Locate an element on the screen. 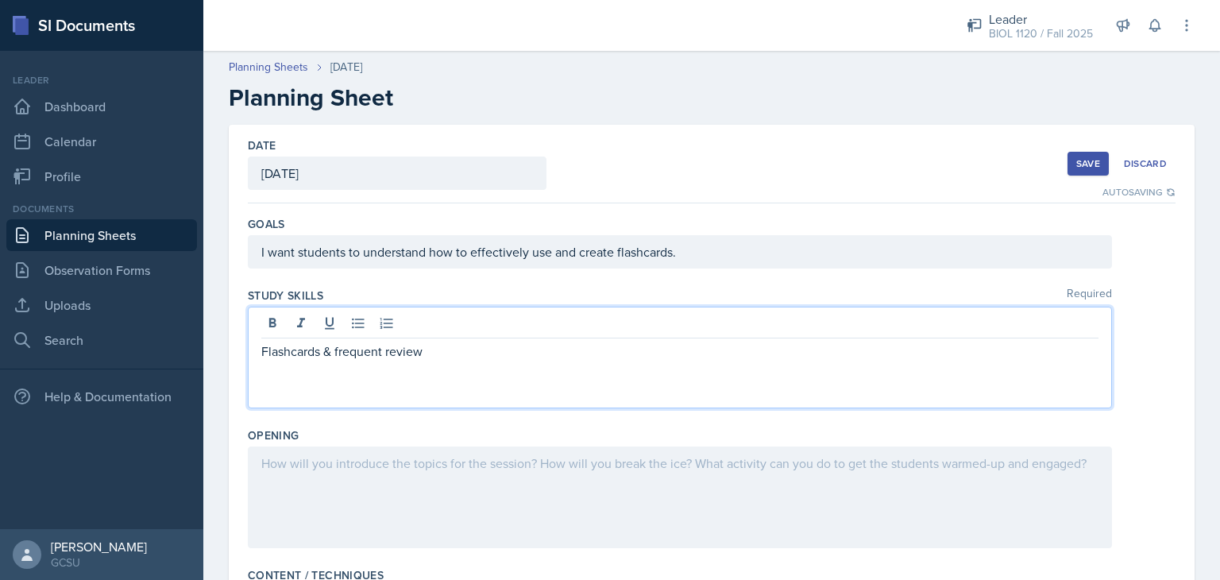  div: Save is located at coordinates (1089, 164).